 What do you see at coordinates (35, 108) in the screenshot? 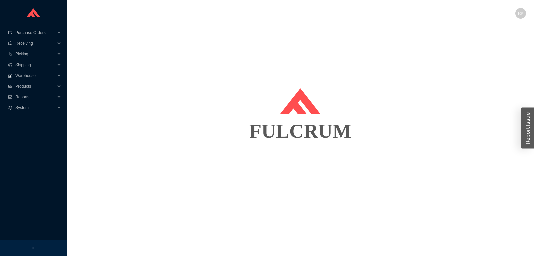
I see `span: System` at bounding box center [35, 108].